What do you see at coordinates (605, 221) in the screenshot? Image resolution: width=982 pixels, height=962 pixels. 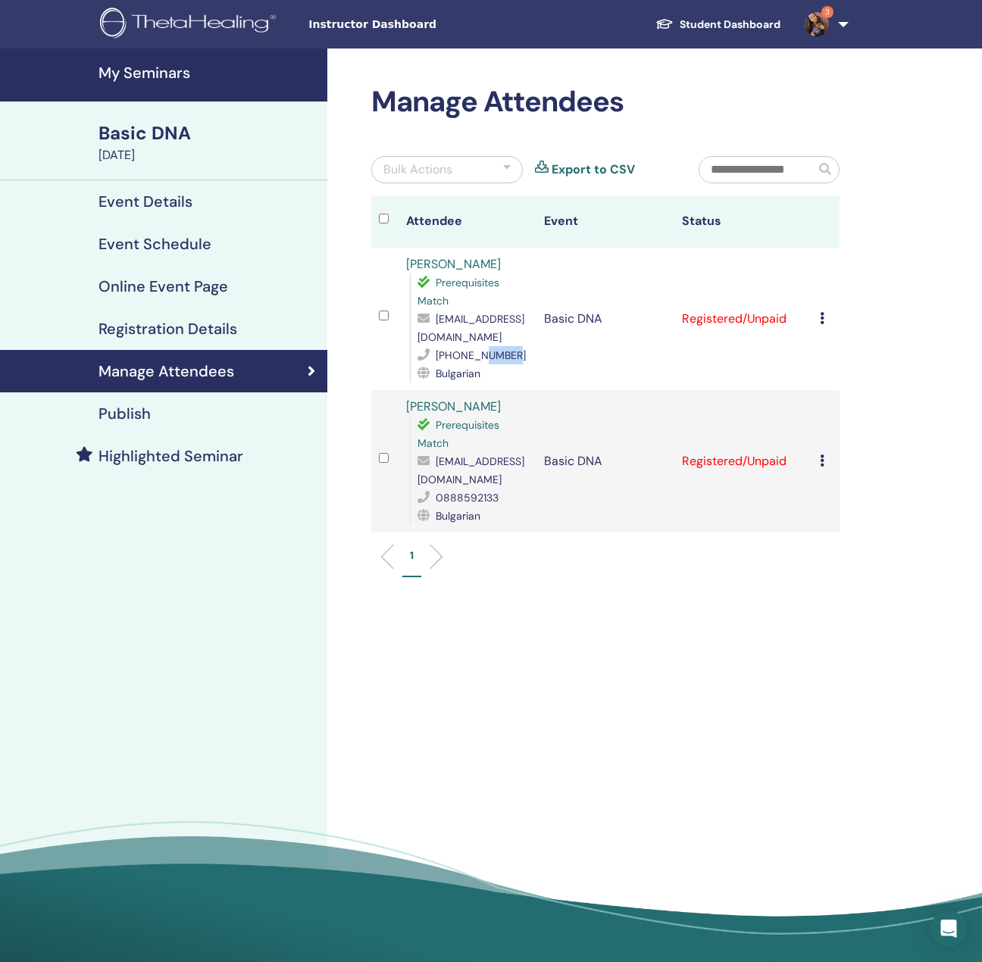 I see `th: Event` at bounding box center [605, 221].